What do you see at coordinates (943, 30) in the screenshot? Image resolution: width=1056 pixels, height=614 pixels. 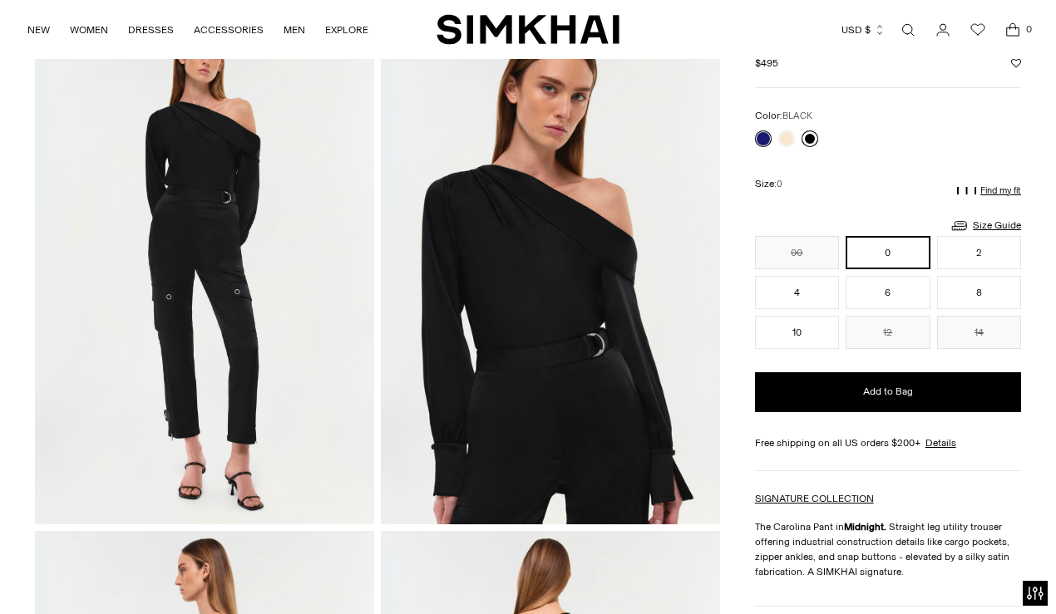 I see `a: Go to the account page` at bounding box center [943, 30].